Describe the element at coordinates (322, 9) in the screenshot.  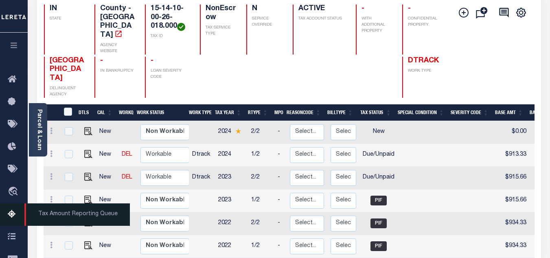
I see `h4: ACTIVE` at that location.